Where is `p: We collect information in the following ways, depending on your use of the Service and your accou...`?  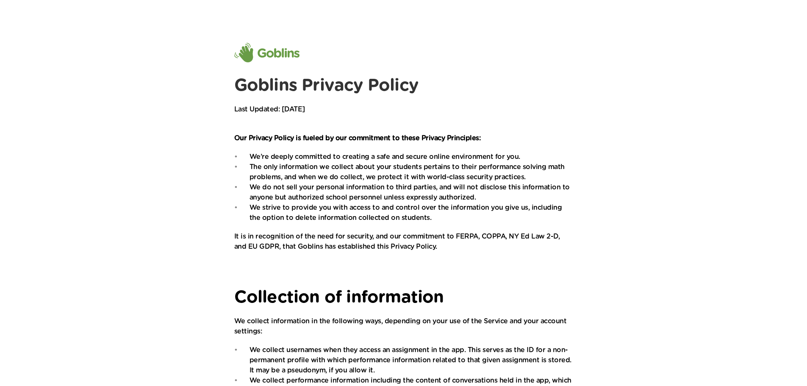 p: We collect information in the following ways, depending on your use of the Service and your accou... is located at coordinates (404, 326).